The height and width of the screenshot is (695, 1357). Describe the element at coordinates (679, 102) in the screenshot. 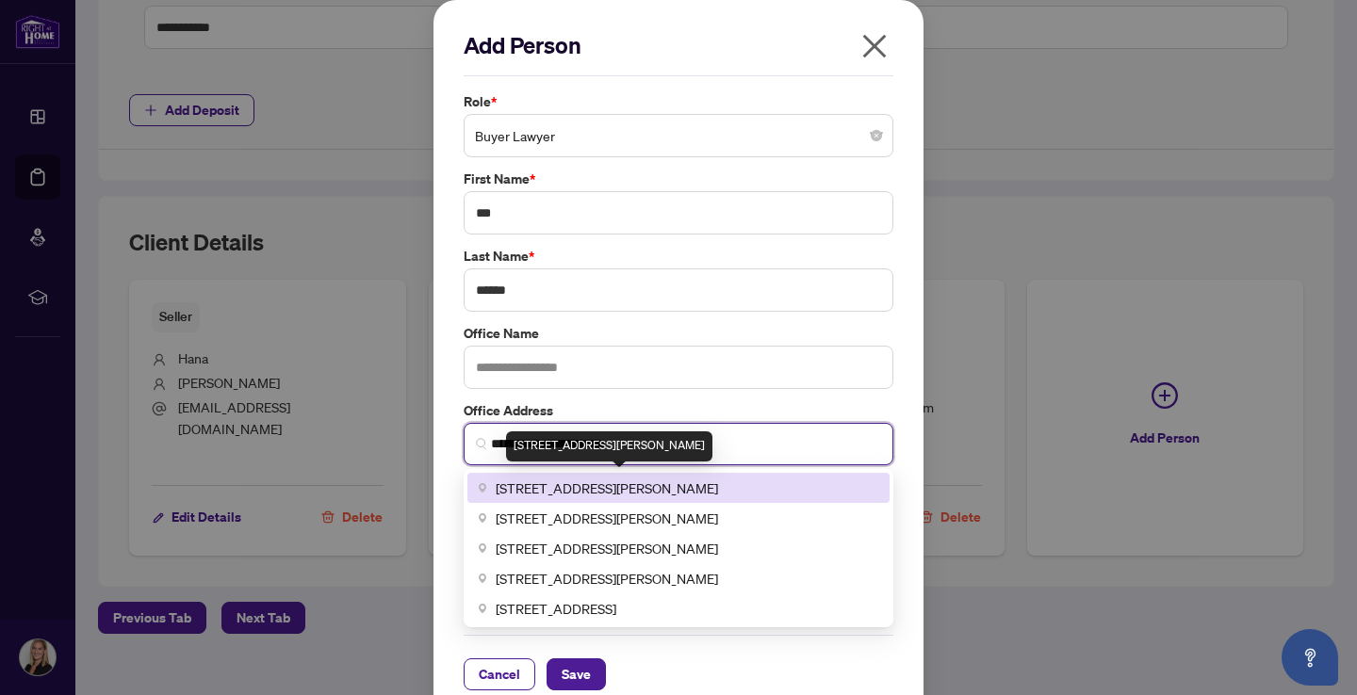

I see `label: Role` at that location.